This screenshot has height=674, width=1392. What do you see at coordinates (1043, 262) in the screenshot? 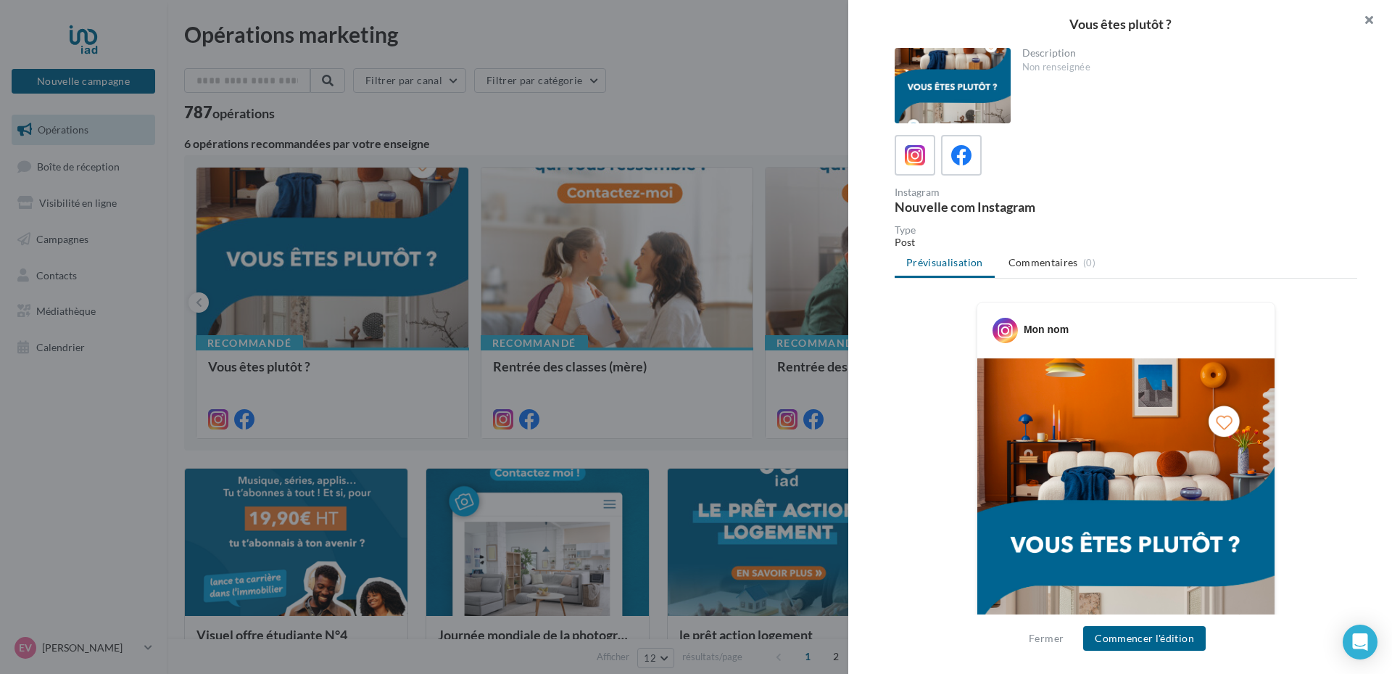
I see `span: Commentaires` at bounding box center [1043, 262].